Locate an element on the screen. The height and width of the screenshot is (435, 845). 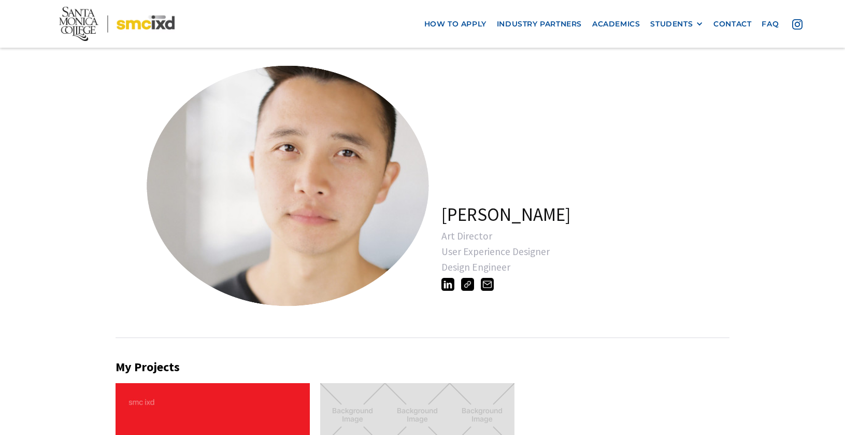
a: open lightbox is located at coordinates (264, 185).